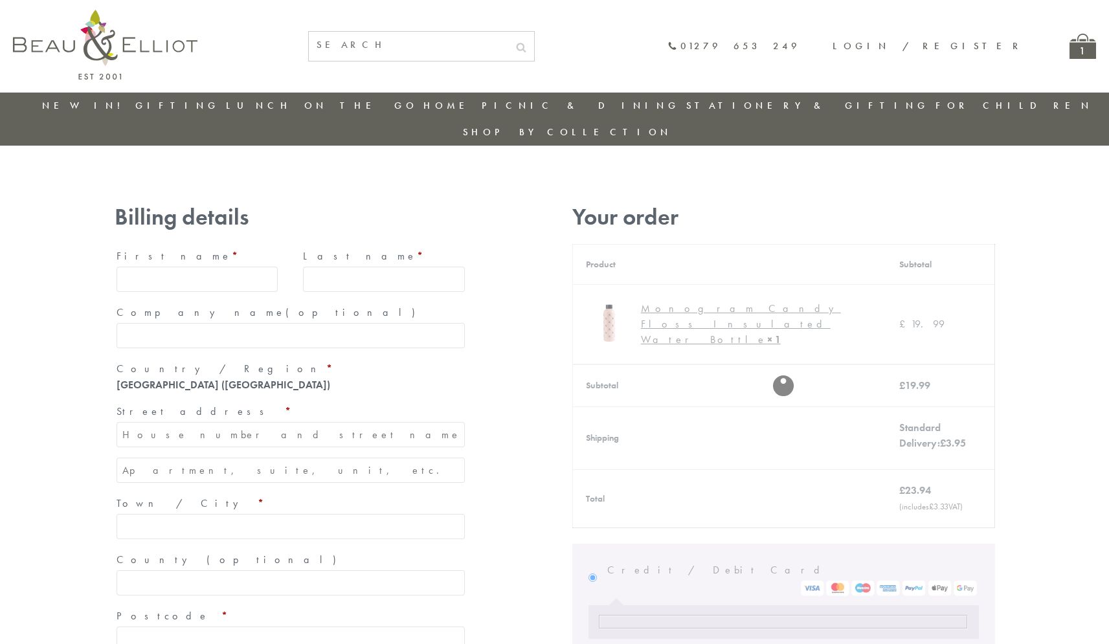 This screenshot has height=644, width=1109. I want to click on a: Home, so click(449, 106).